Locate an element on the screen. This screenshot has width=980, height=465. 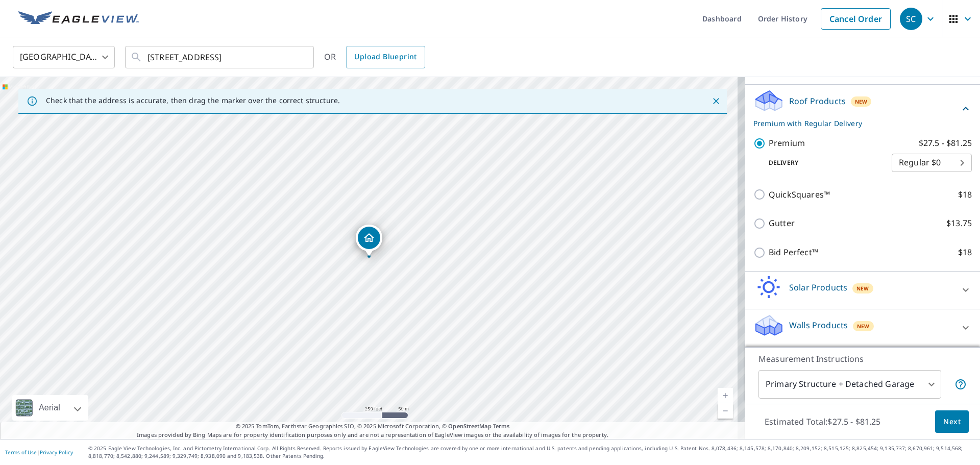
p: Measurement Instructions is located at coordinates (863, 359).